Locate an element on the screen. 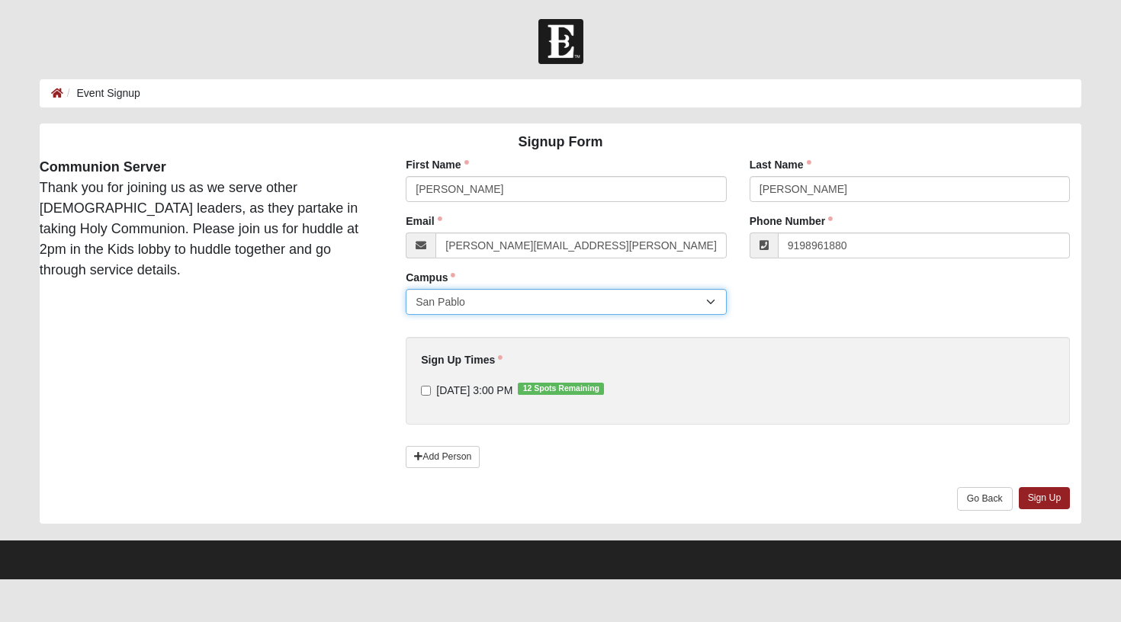 The height and width of the screenshot is (622, 1121). h4: Signup Form is located at coordinates (561, 143).